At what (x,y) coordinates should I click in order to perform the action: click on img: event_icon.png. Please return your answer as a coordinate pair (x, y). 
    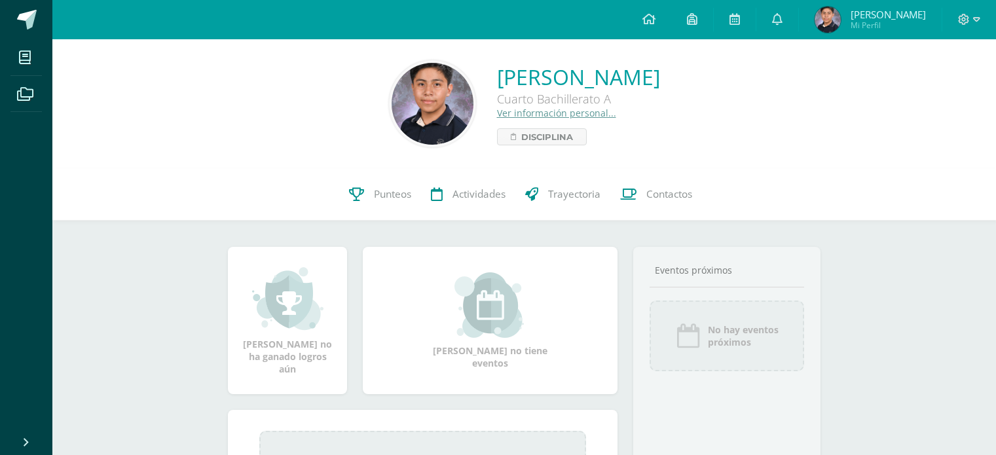
    Looking at the image, I should click on (688, 336).